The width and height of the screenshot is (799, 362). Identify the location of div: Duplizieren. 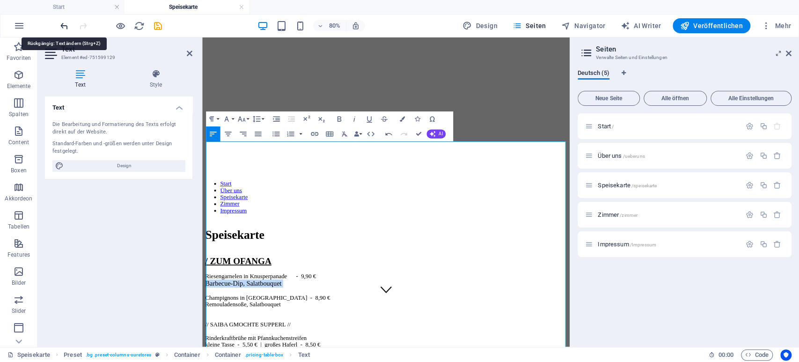
(763, 185).